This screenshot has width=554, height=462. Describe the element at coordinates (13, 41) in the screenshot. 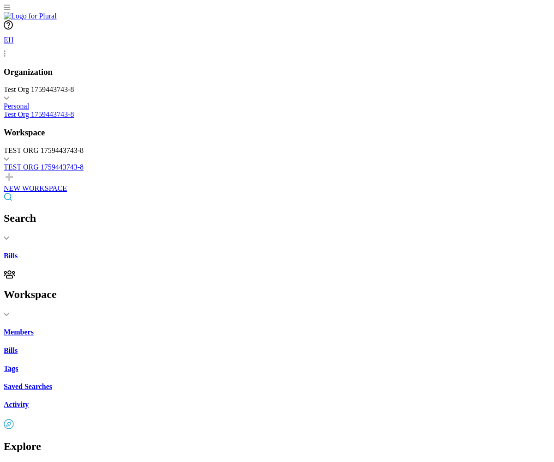

I see `div: EH` at that location.